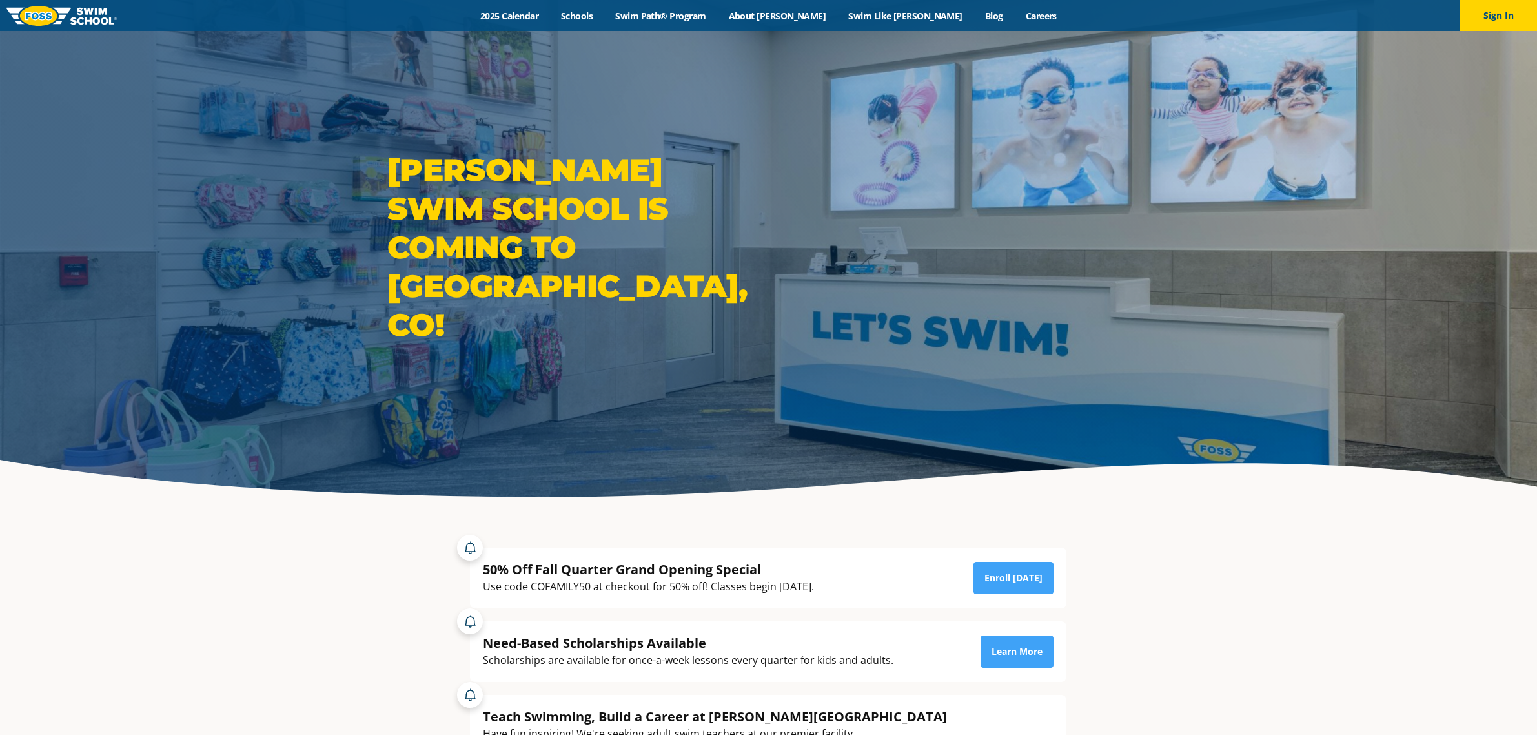 The height and width of the screenshot is (735, 1537). I want to click on img: FOSS Swim School Logo, so click(61, 15).